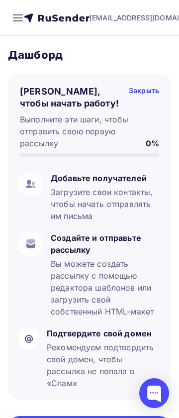  What do you see at coordinates (104, 334) in the screenshot?
I see `div: Подтвердите свой домен` at bounding box center [104, 334].